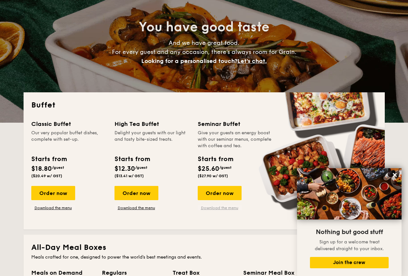  I want to click on div: High Tea Buffet, so click(152, 124).